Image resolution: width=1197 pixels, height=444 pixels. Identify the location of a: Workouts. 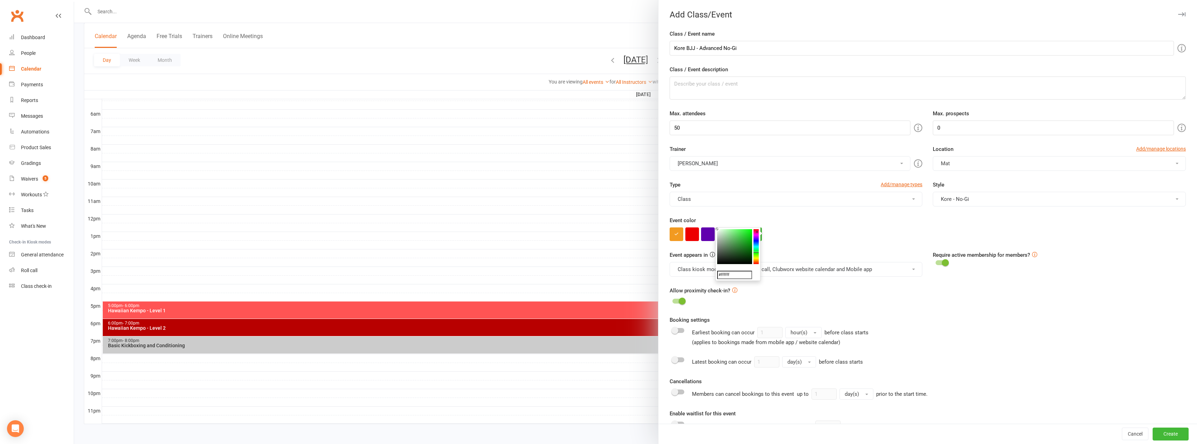
(41, 195).